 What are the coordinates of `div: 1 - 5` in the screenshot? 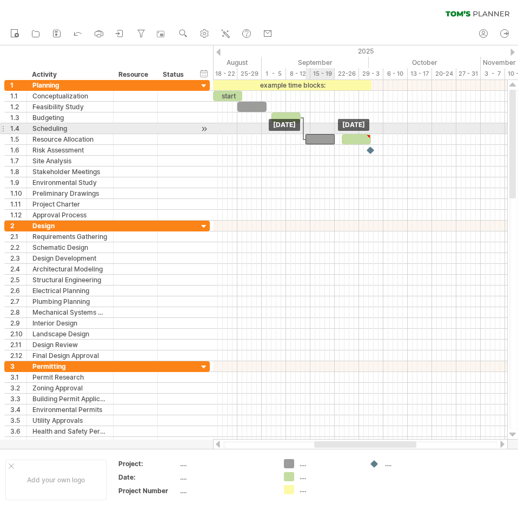 It's located at (274, 74).